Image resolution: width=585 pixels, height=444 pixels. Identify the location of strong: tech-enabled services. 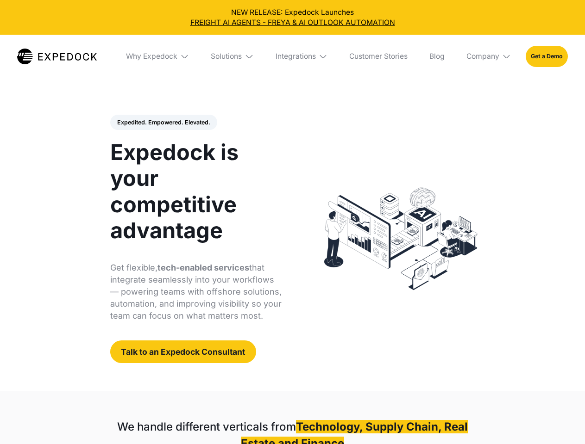
(203, 268).